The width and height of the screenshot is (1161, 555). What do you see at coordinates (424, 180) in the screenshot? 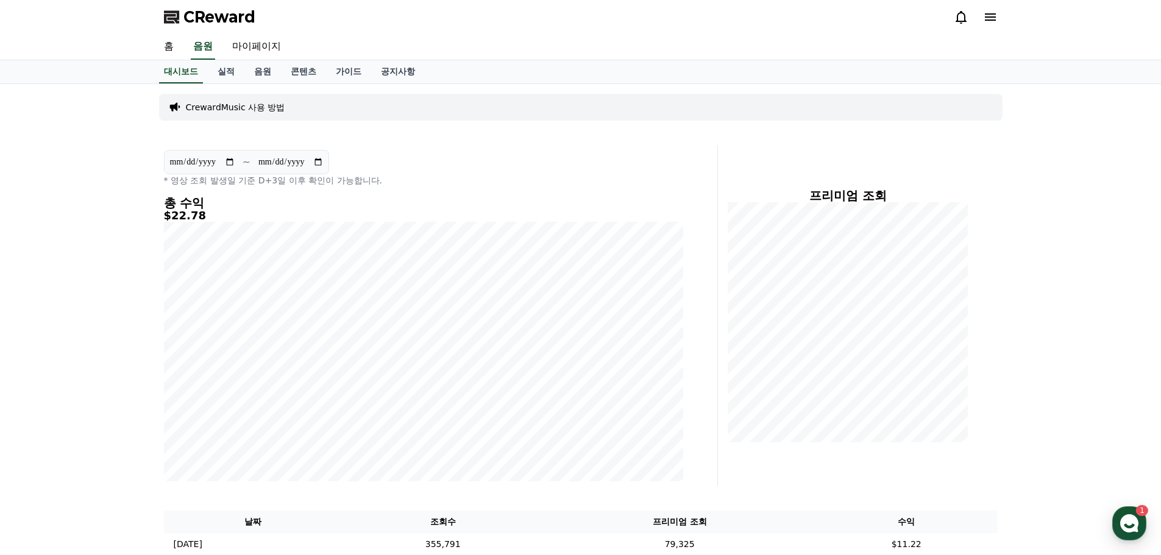
I see `p: * 영상 조회 발생일 기준 D+3일 이후 확인이 가능합니다.` at bounding box center [424, 180].